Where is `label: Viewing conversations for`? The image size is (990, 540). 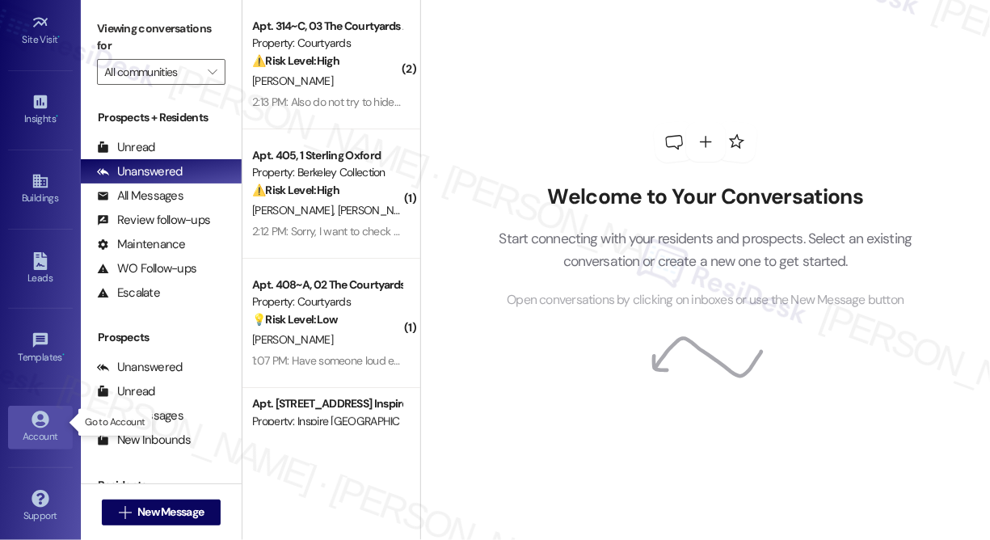 label: Viewing conversations for is located at coordinates (161, 37).